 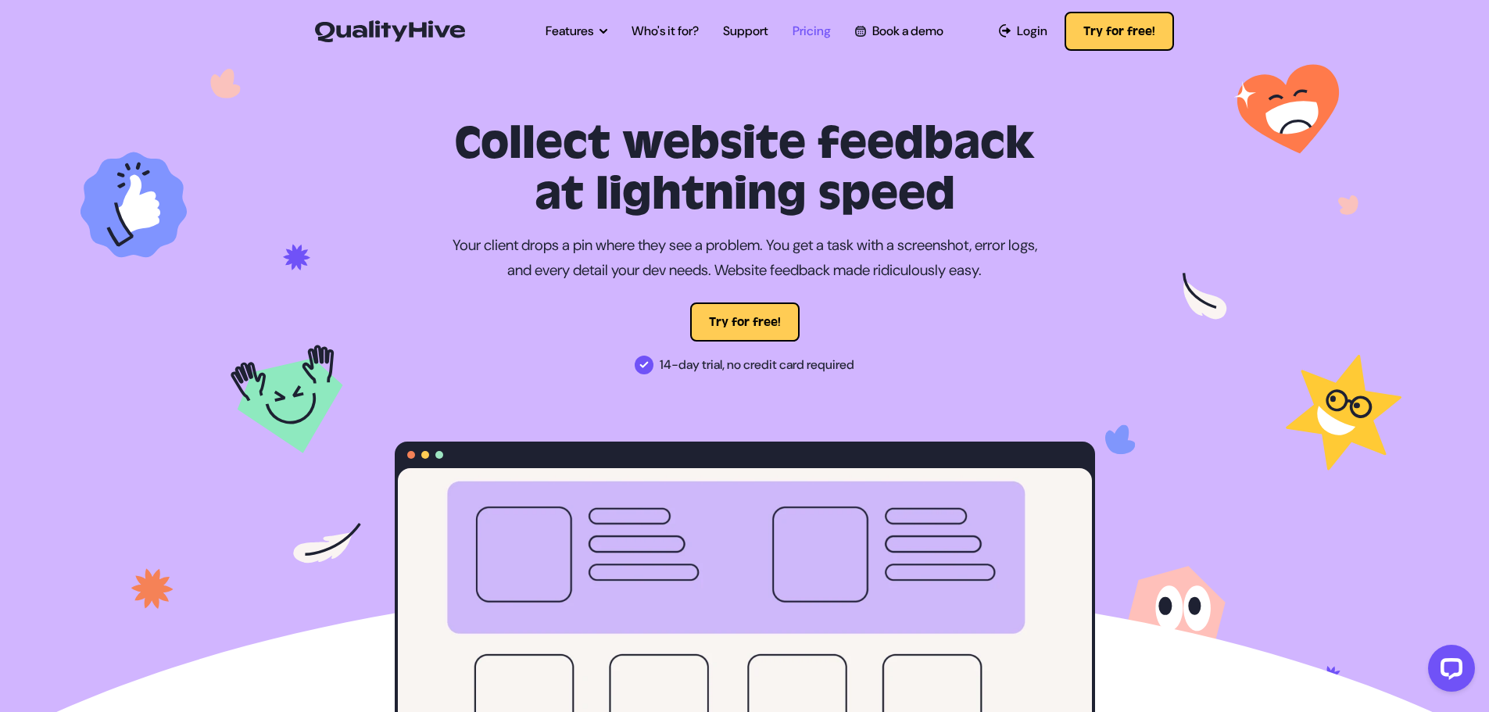 What do you see at coordinates (36, 30) in the screenshot?
I see `button: Open LiveChat chat widget` at bounding box center [36, 30].